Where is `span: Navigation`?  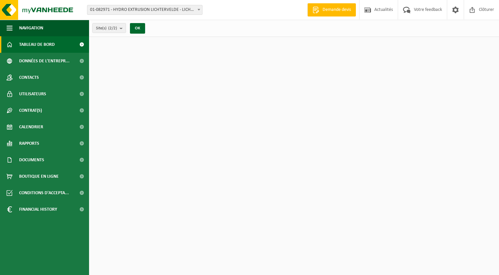
span: Navigation is located at coordinates (31, 28).